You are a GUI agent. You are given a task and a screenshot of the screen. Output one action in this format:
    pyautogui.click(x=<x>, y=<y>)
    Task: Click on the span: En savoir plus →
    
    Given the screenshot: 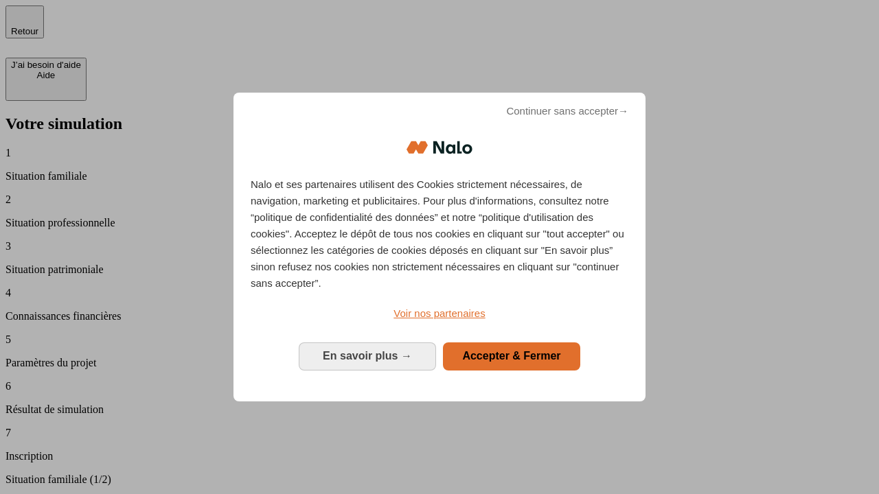 What is the action you would take?
    pyautogui.click(x=367, y=356)
    